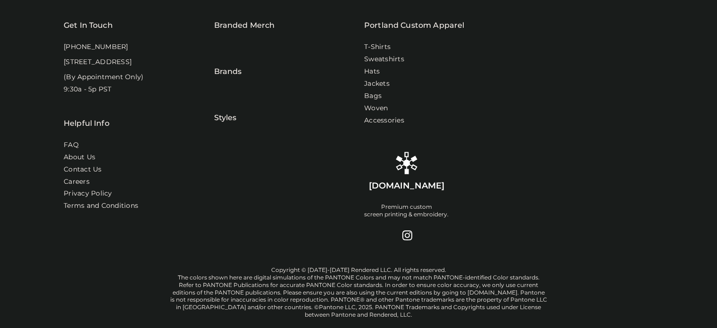 This screenshot has height=328, width=717. What do you see at coordinates (88, 90) in the screenshot?
I see `div: 9:30a - 5p PST` at bounding box center [88, 90].